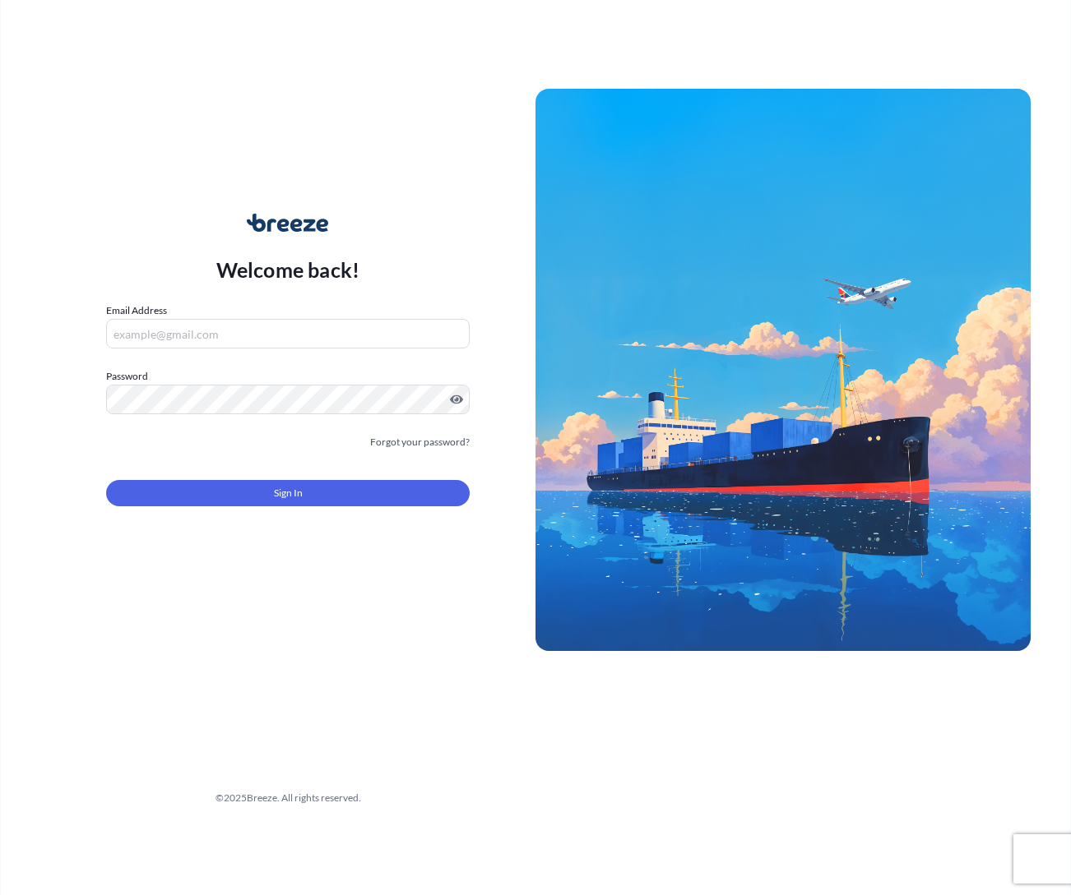  I want to click on img: Ship illustration, so click(783, 370).